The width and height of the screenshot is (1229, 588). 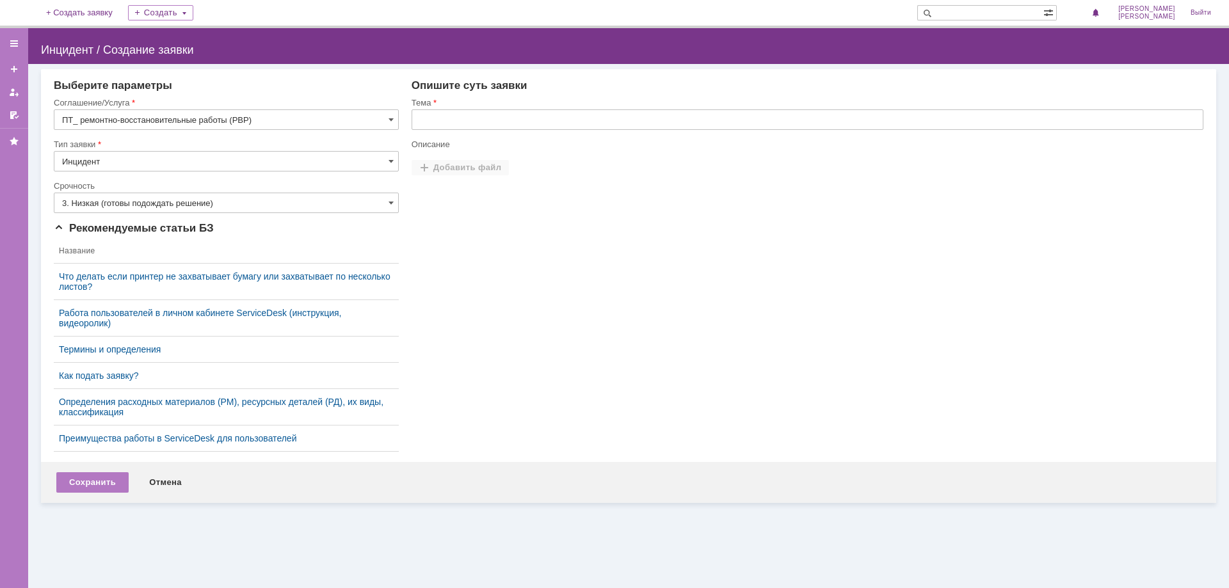 I want to click on span: Расширенный поиск, so click(x=1050, y=12).